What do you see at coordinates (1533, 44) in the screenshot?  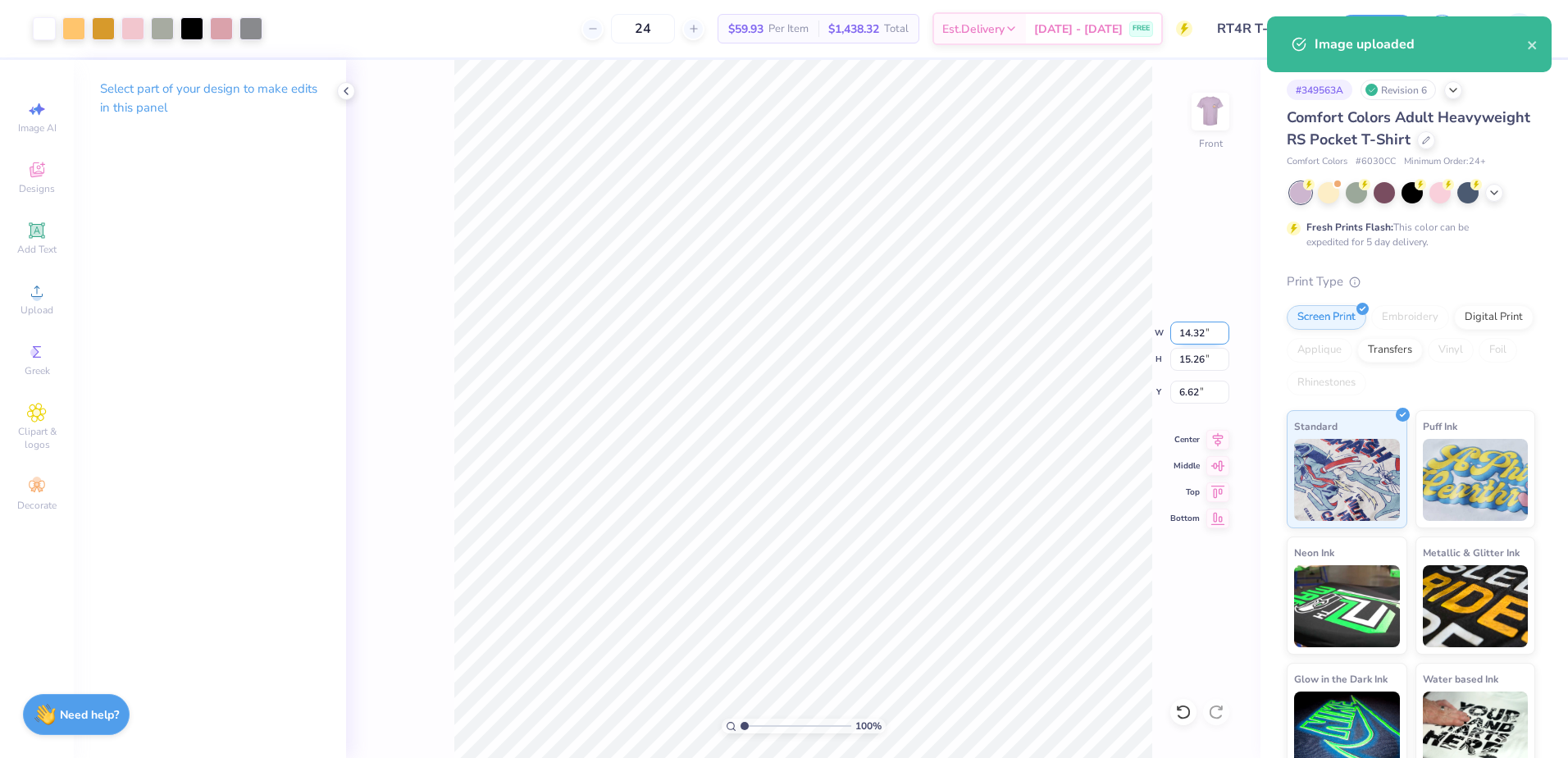 I see `button: close` at bounding box center [1533, 44].